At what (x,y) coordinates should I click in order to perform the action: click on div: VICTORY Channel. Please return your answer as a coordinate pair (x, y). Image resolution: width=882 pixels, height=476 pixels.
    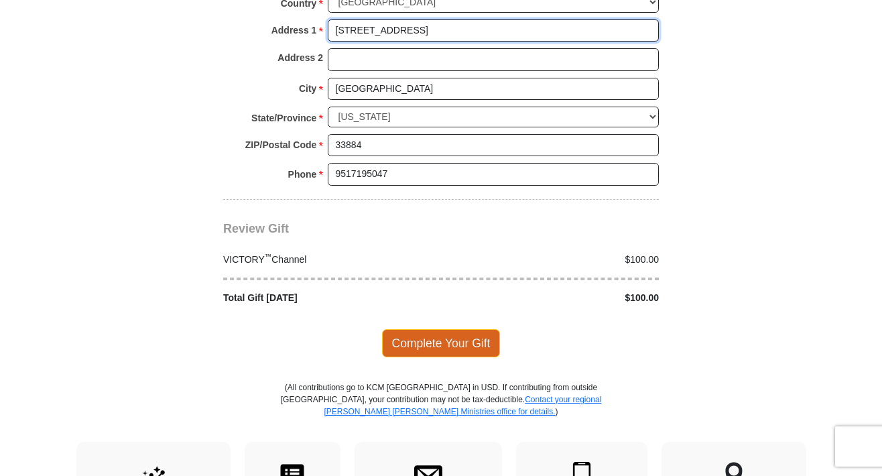
    Looking at the image, I should click on (329, 259).